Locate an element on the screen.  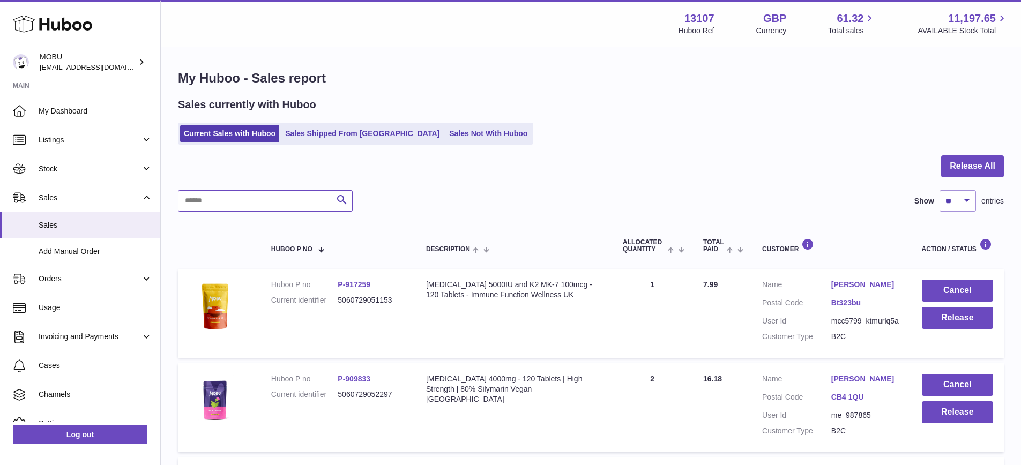
span: Add Manual Order is located at coordinates (95, 251).